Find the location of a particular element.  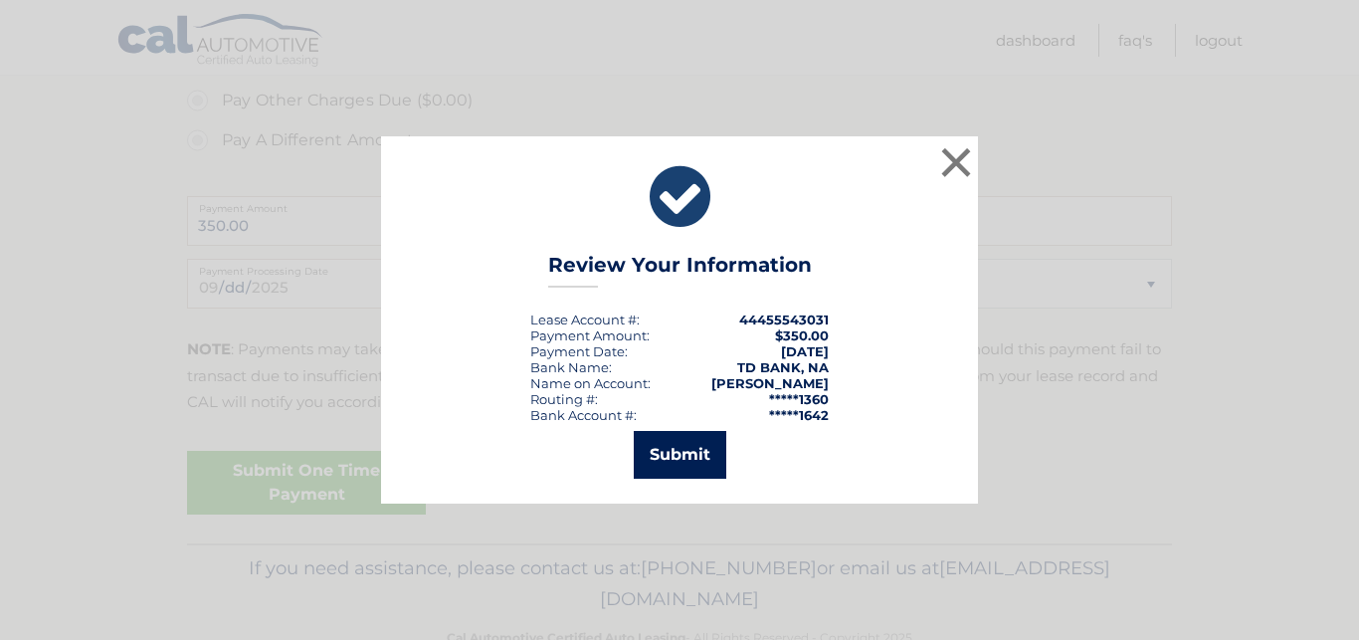

span: Payment Date is located at coordinates (577, 351).